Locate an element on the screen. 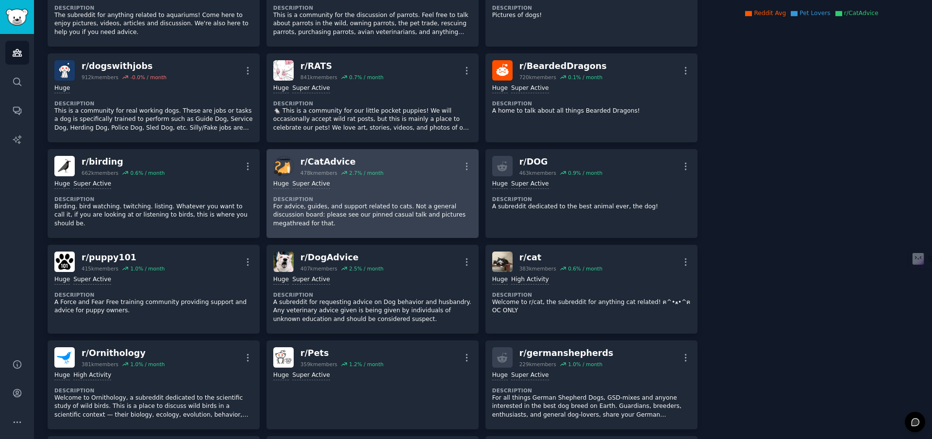 This screenshot has height=439, width=932. div: r/ DogAdvice is located at coordinates (342, 257).